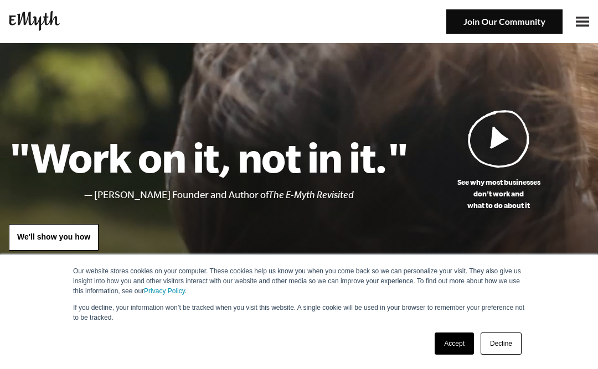 This screenshot has width=598, height=369. I want to click on h1: "Work on it, not in it.", so click(208, 157).